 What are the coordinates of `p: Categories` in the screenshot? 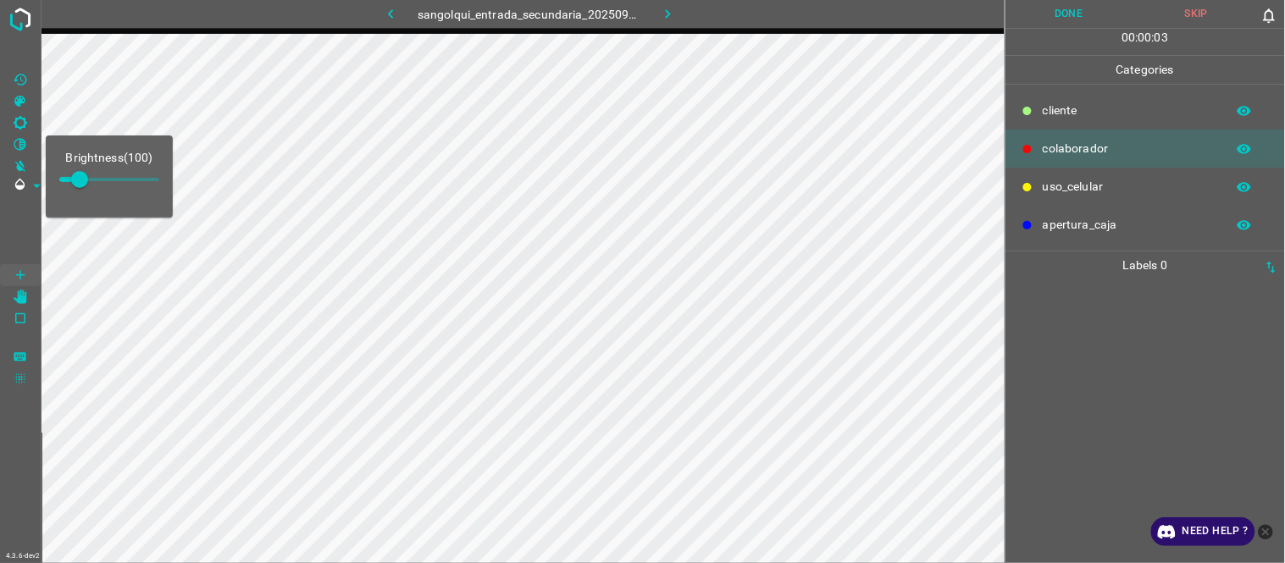 It's located at (1145, 69).